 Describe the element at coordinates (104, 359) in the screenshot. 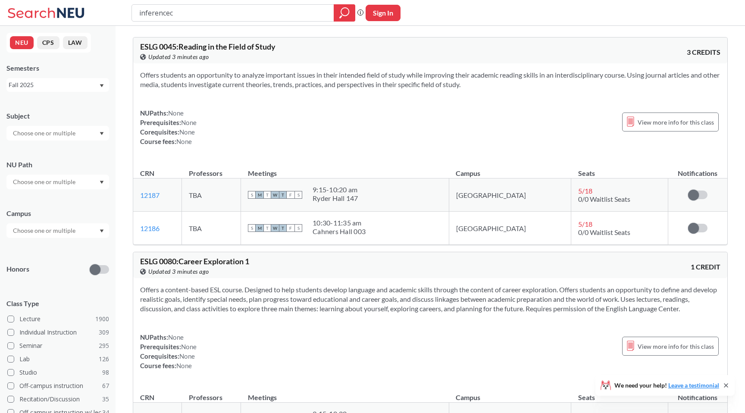

I see `span: 126` at that location.